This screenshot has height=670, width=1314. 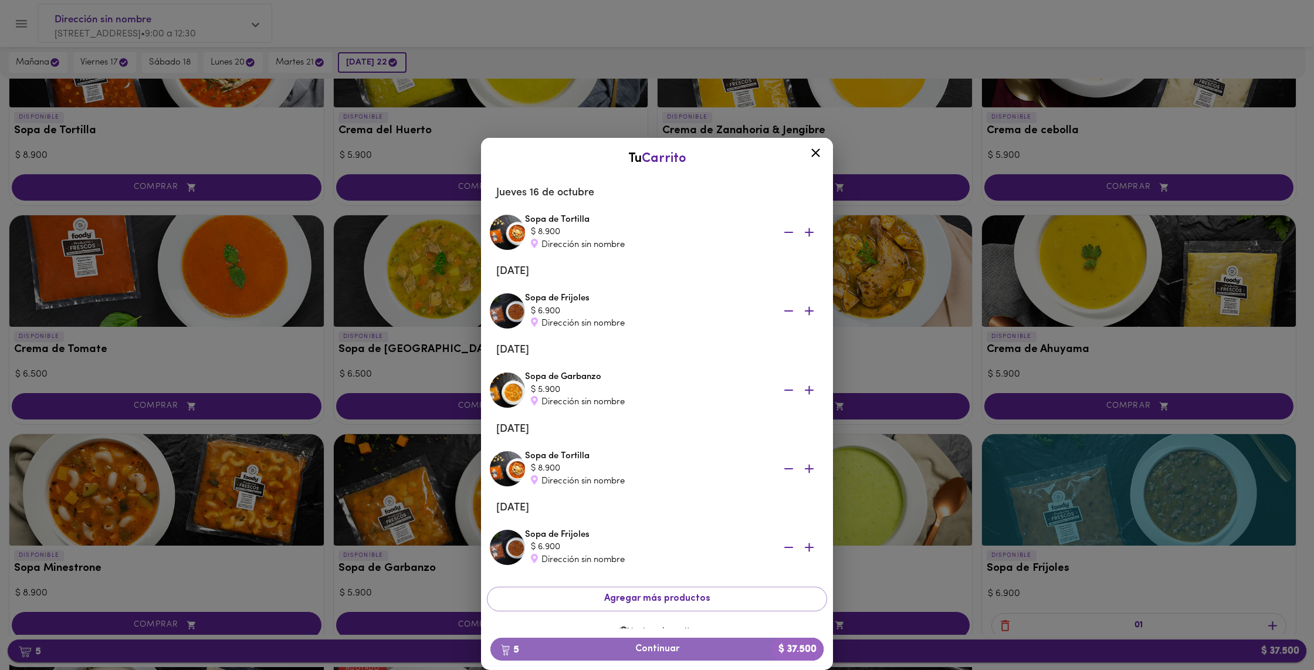 What do you see at coordinates (797, 649) in the screenshot?
I see `b: $ 37.500` at bounding box center [797, 649].